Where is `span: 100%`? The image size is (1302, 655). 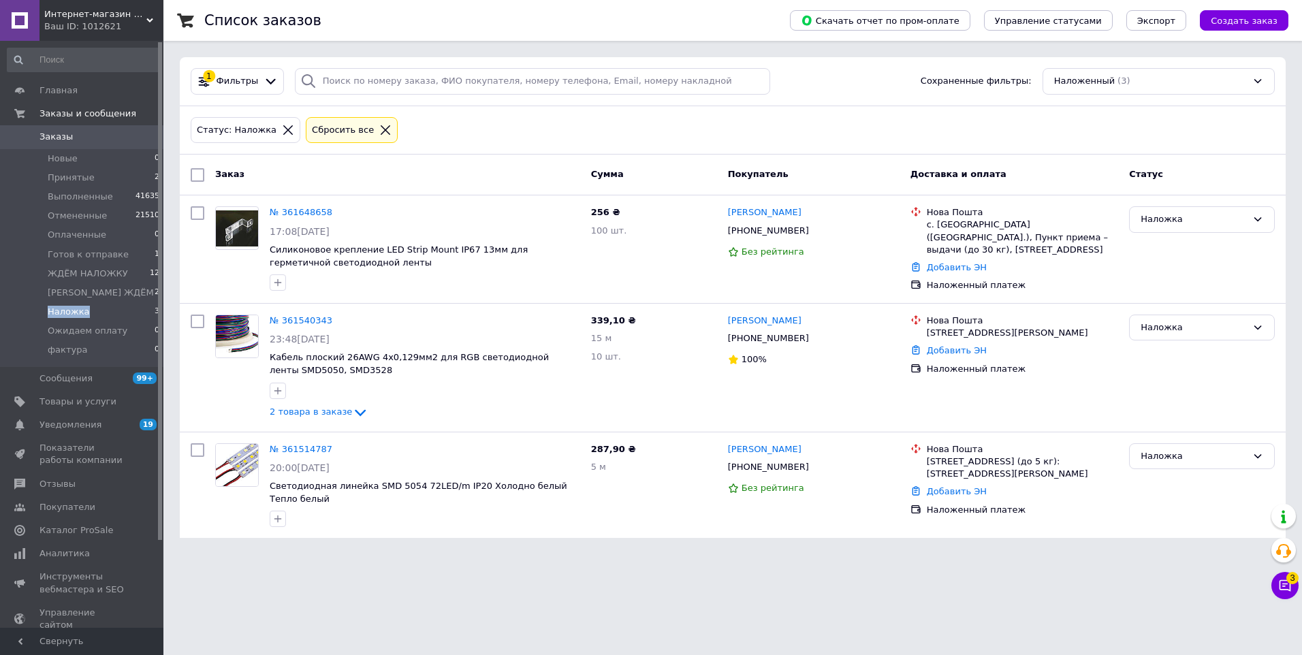
span: 100% is located at coordinates (754, 359).